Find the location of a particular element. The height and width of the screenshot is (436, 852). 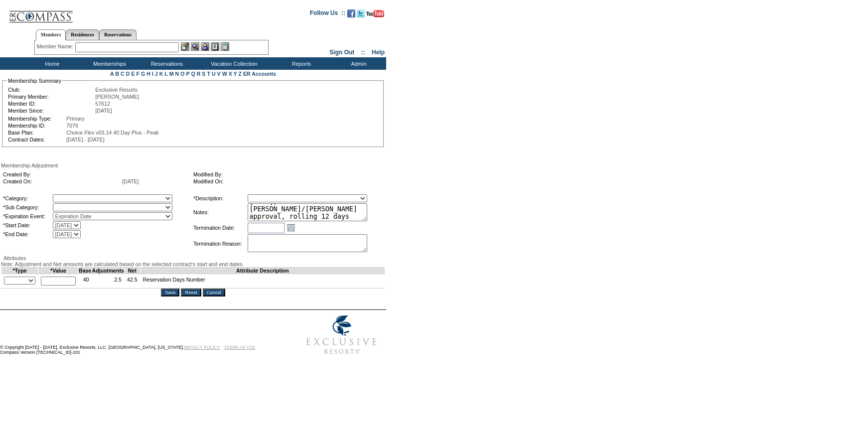

a: T is located at coordinates (208, 74).